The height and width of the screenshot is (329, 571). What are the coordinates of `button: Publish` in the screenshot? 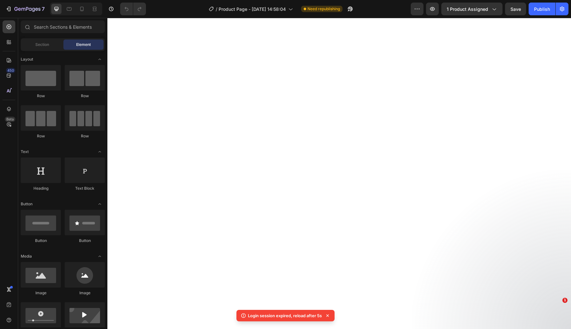 It's located at (542, 9).